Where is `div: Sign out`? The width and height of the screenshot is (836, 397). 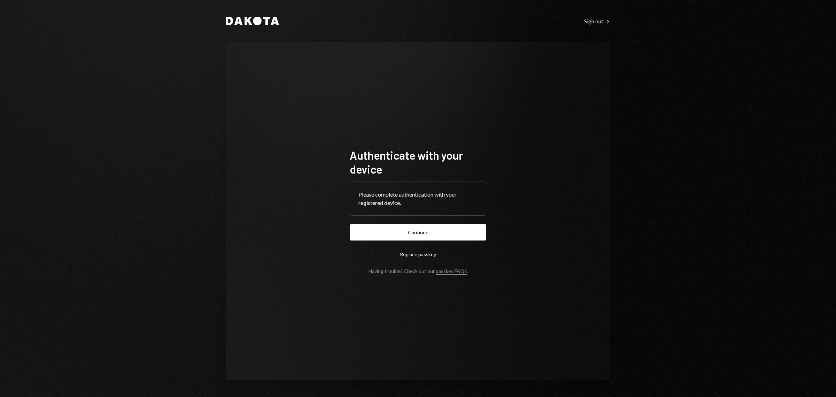 div: Sign out is located at coordinates (597, 21).